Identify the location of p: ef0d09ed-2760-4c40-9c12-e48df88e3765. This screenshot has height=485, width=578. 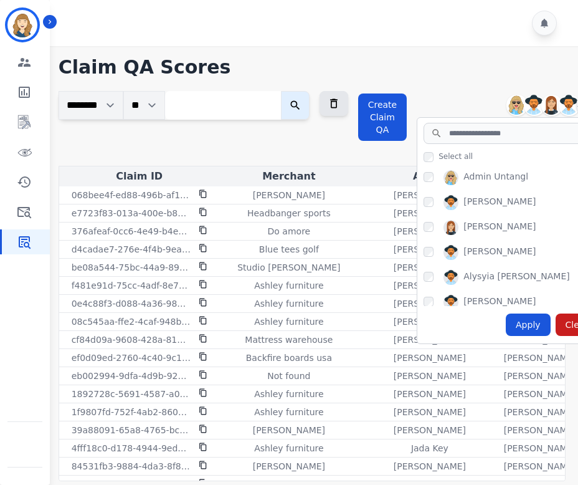
(131, 358).